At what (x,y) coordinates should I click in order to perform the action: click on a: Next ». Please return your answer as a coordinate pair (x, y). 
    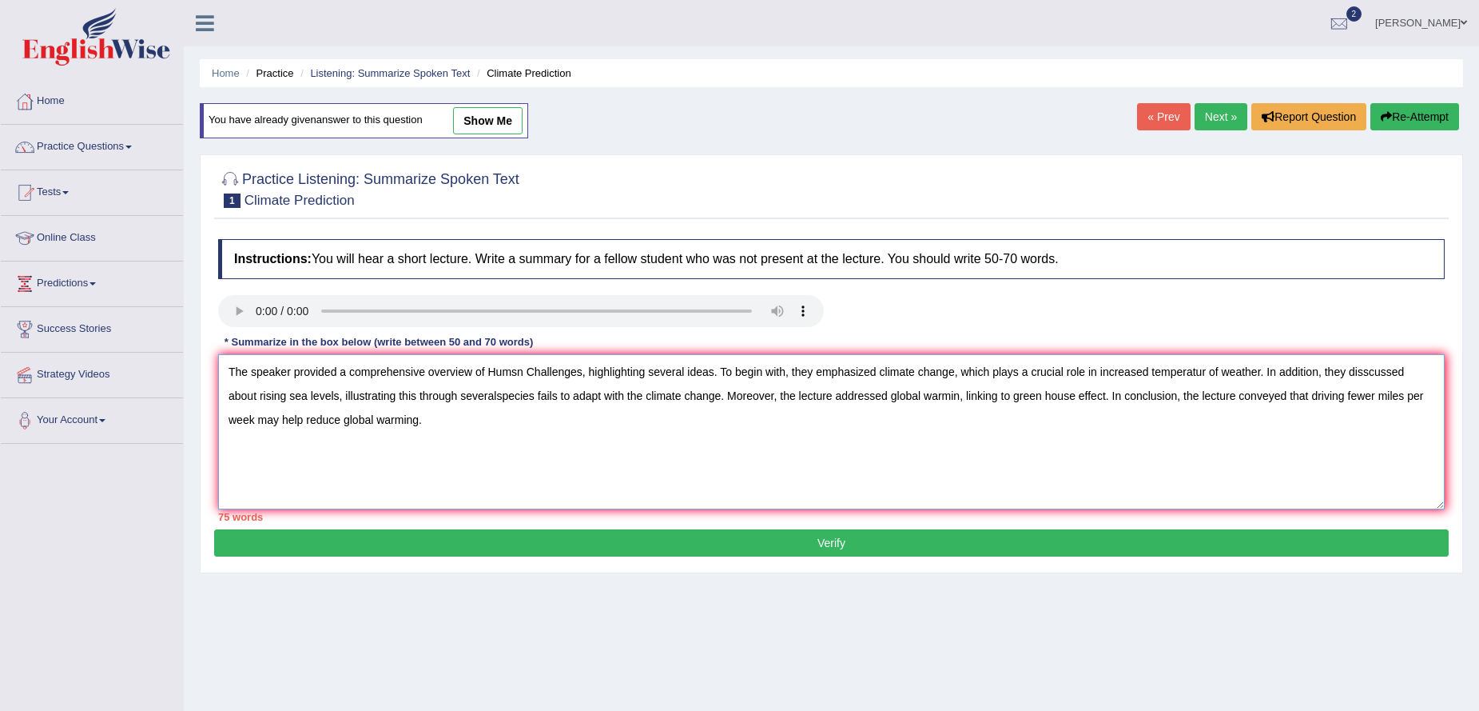
    Looking at the image, I should click on (1221, 117).